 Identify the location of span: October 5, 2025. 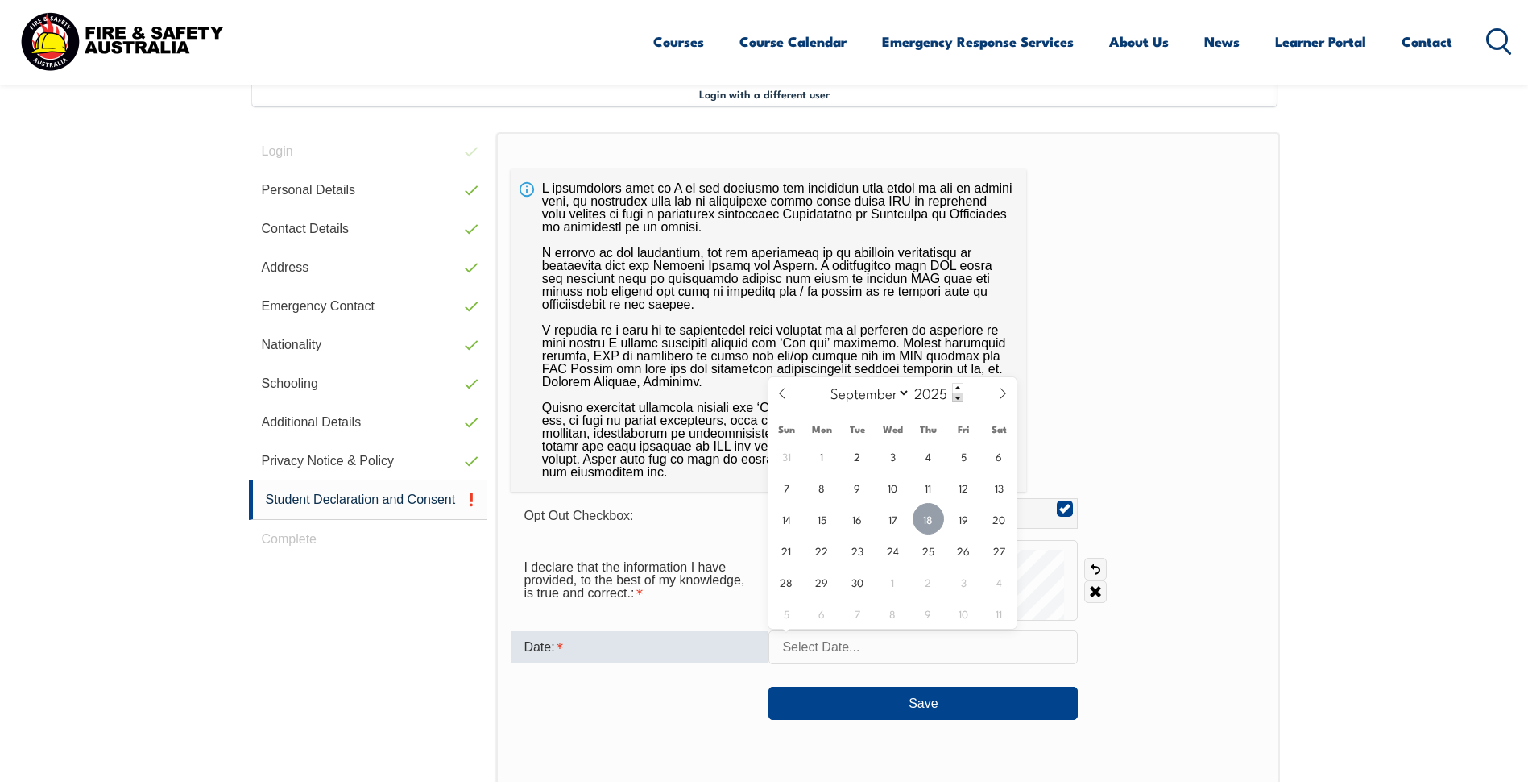
(786, 612).